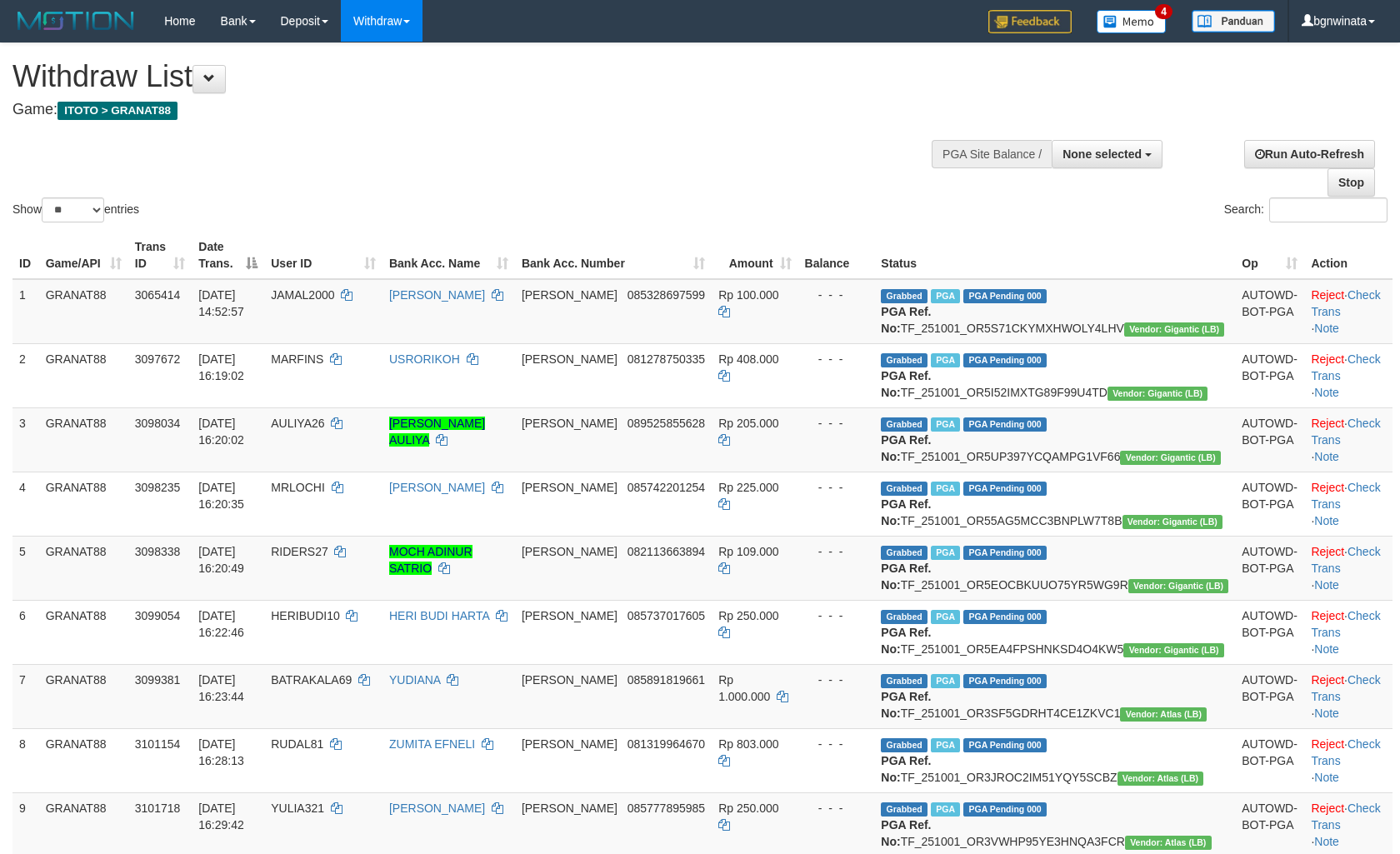 This screenshot has height=854, width=1400. Describe the element at coordinates (158, 680) in the screenshot. I see `span: 3099381` at that location.